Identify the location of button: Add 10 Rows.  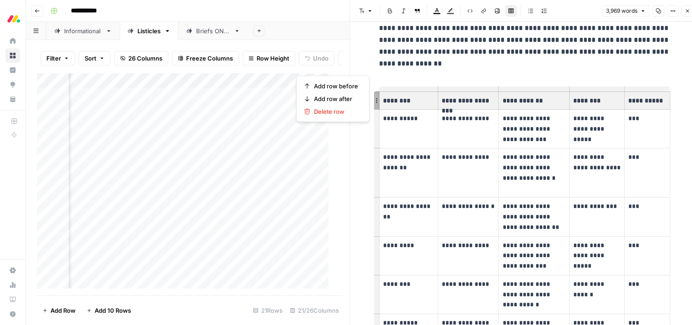
(109, 310).